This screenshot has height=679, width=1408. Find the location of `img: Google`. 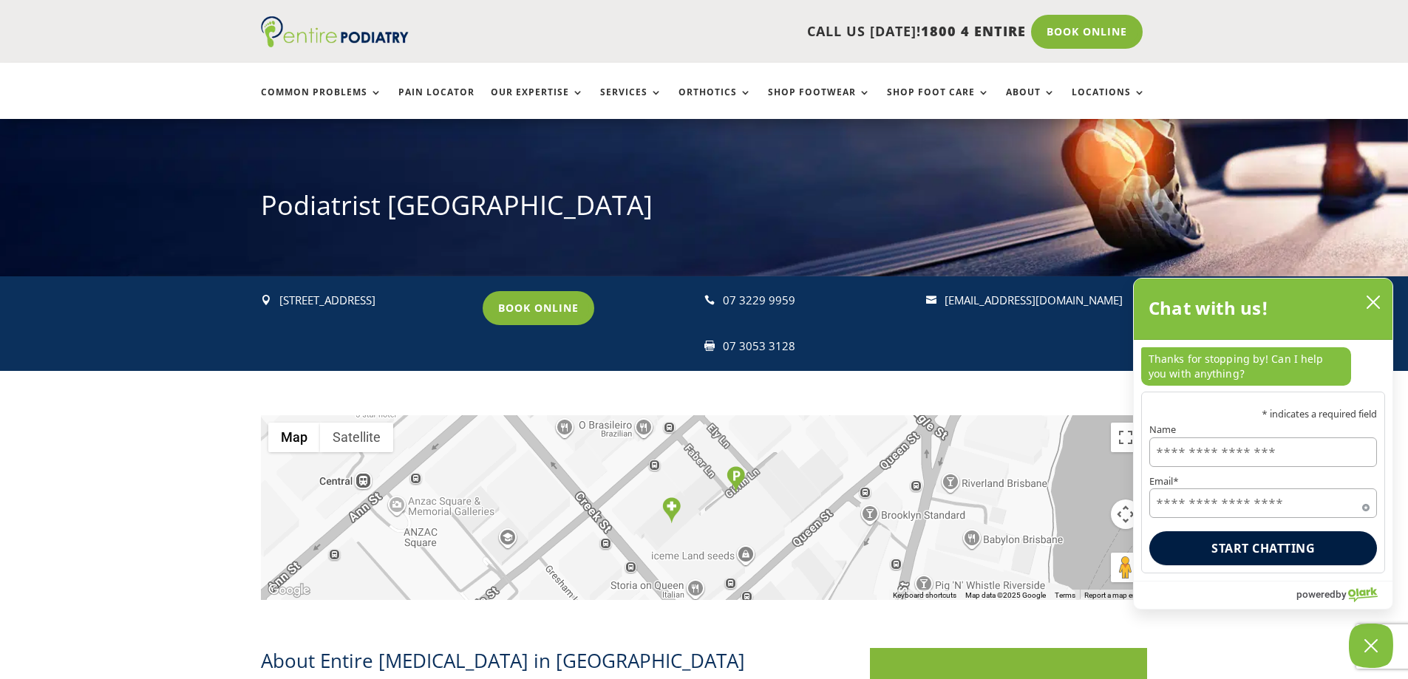

img: Google is located at coordinates (289, 591).